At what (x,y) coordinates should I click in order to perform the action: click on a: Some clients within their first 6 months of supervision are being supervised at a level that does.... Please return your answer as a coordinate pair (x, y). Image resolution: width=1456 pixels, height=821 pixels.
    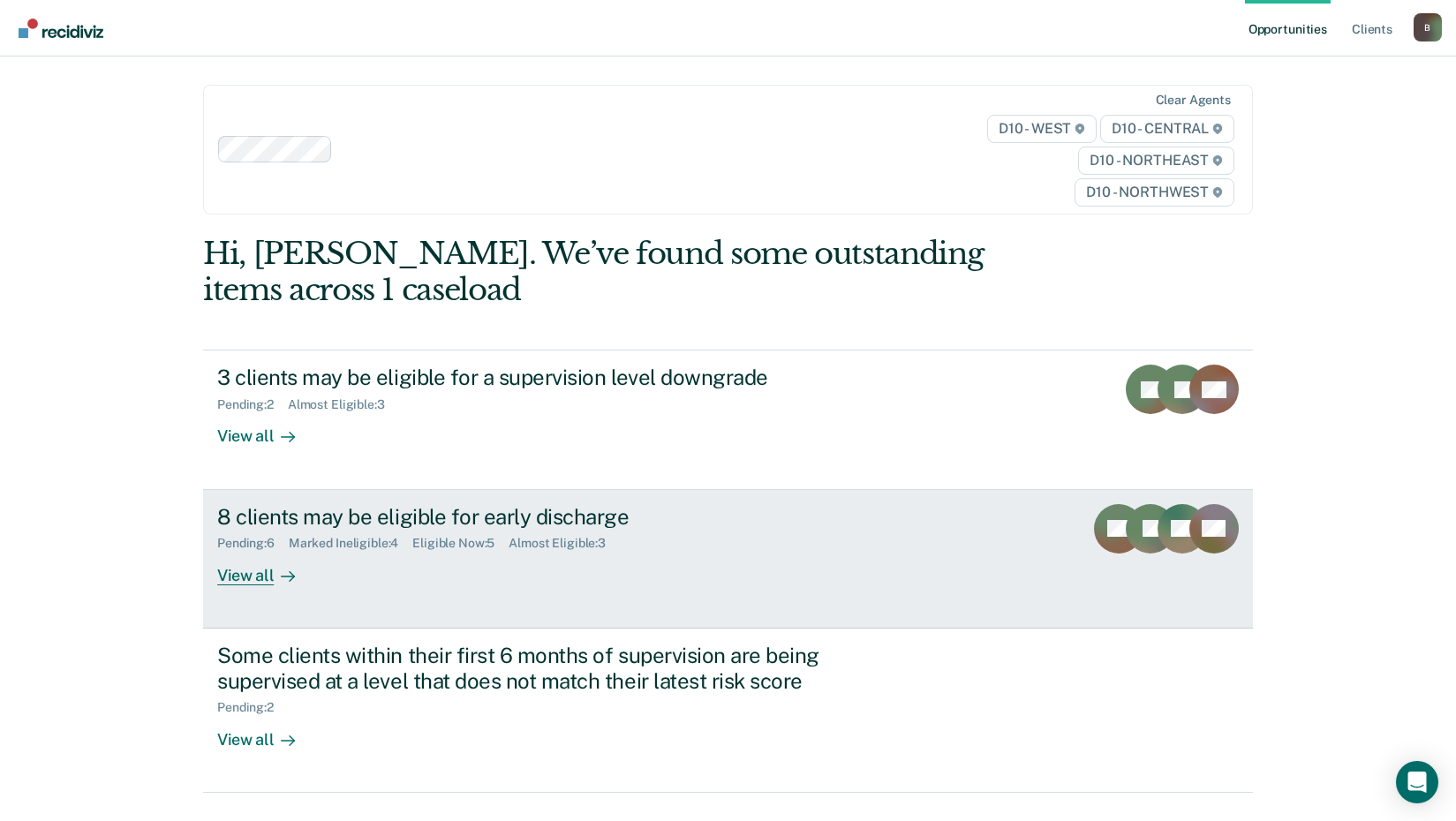
    Looking at the image, I should click on (727, 711).